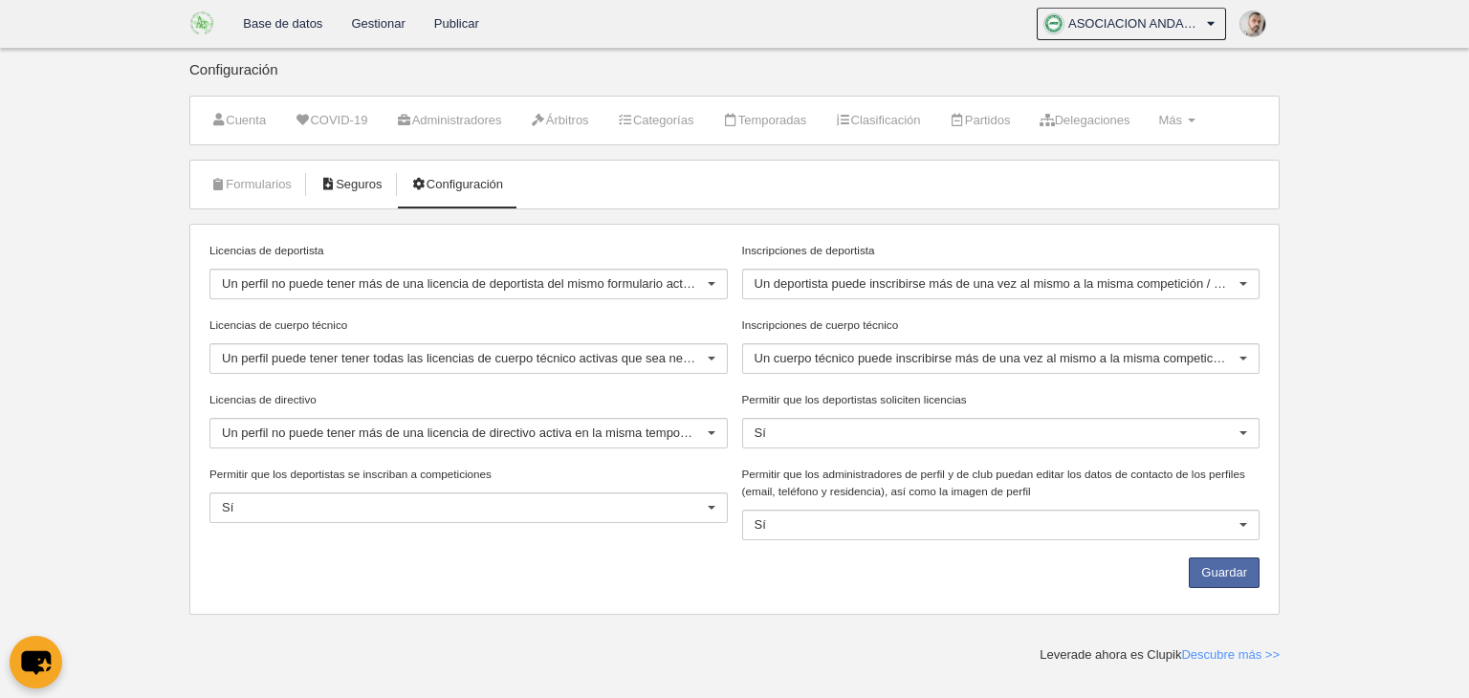 The width and height of the screenshot is (1469, 698). I want to click on a: Formularios, so click(251, 185).